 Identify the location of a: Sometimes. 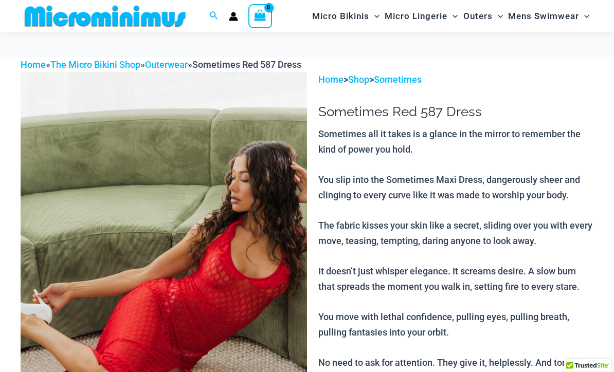
(397, 79).